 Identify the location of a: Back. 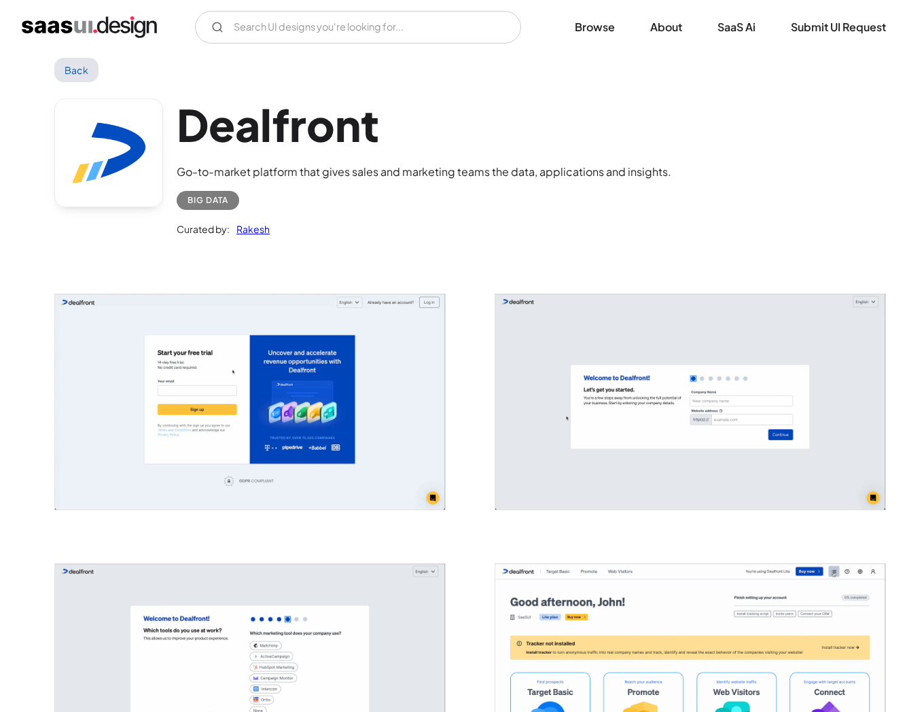
(76, 70).